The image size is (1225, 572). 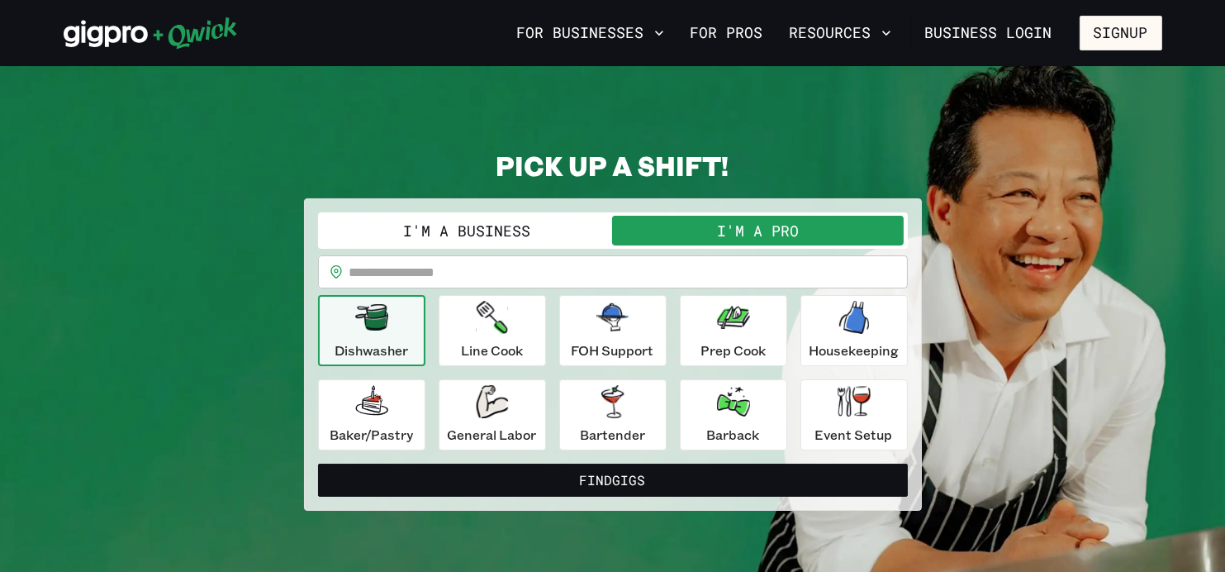 I want to click on button: I'm a Business, so click(x=467, y=230).